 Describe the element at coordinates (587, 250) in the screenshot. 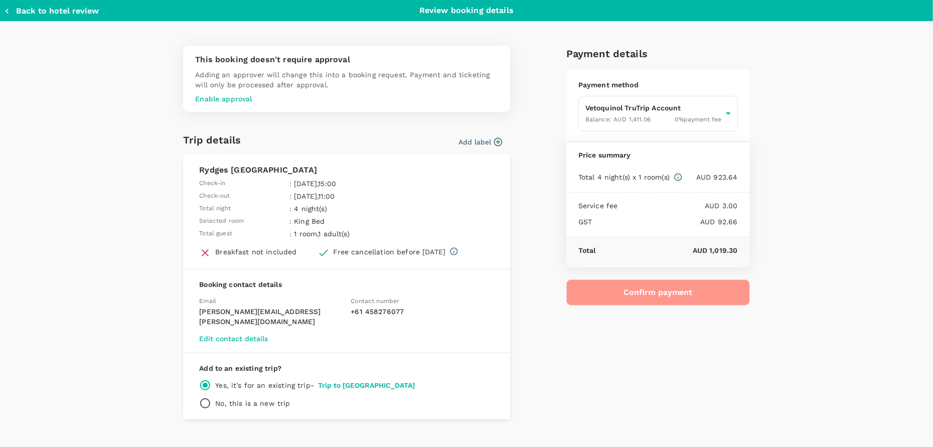

I see `p: Total` at that location.